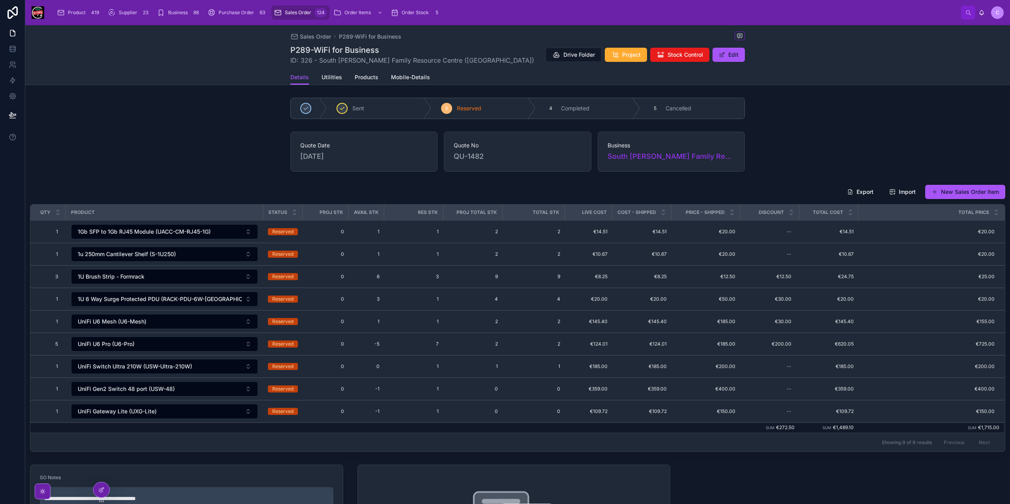 This screenshot has width=1010, height=504. What do you see at coordinates (829, 389) in the screenshot?
I see `a: €359.00` at bounding box center [829, 389].